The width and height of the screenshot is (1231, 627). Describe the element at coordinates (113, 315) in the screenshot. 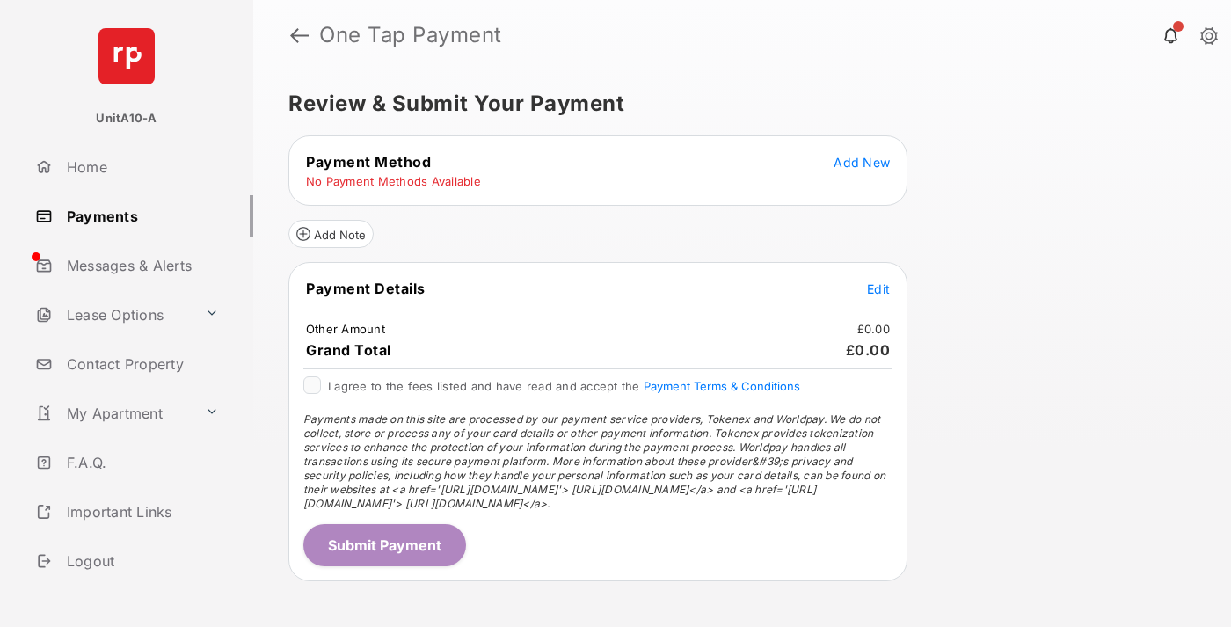

I see `a: Lease Options` at that location.